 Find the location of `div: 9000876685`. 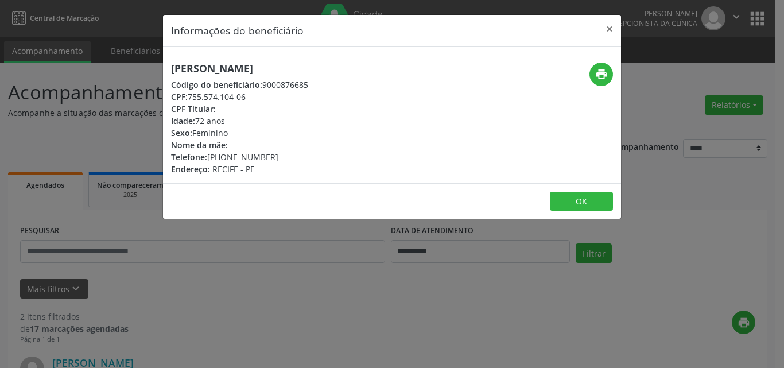

div: 9000876685 is located at coordinates (239, 84).